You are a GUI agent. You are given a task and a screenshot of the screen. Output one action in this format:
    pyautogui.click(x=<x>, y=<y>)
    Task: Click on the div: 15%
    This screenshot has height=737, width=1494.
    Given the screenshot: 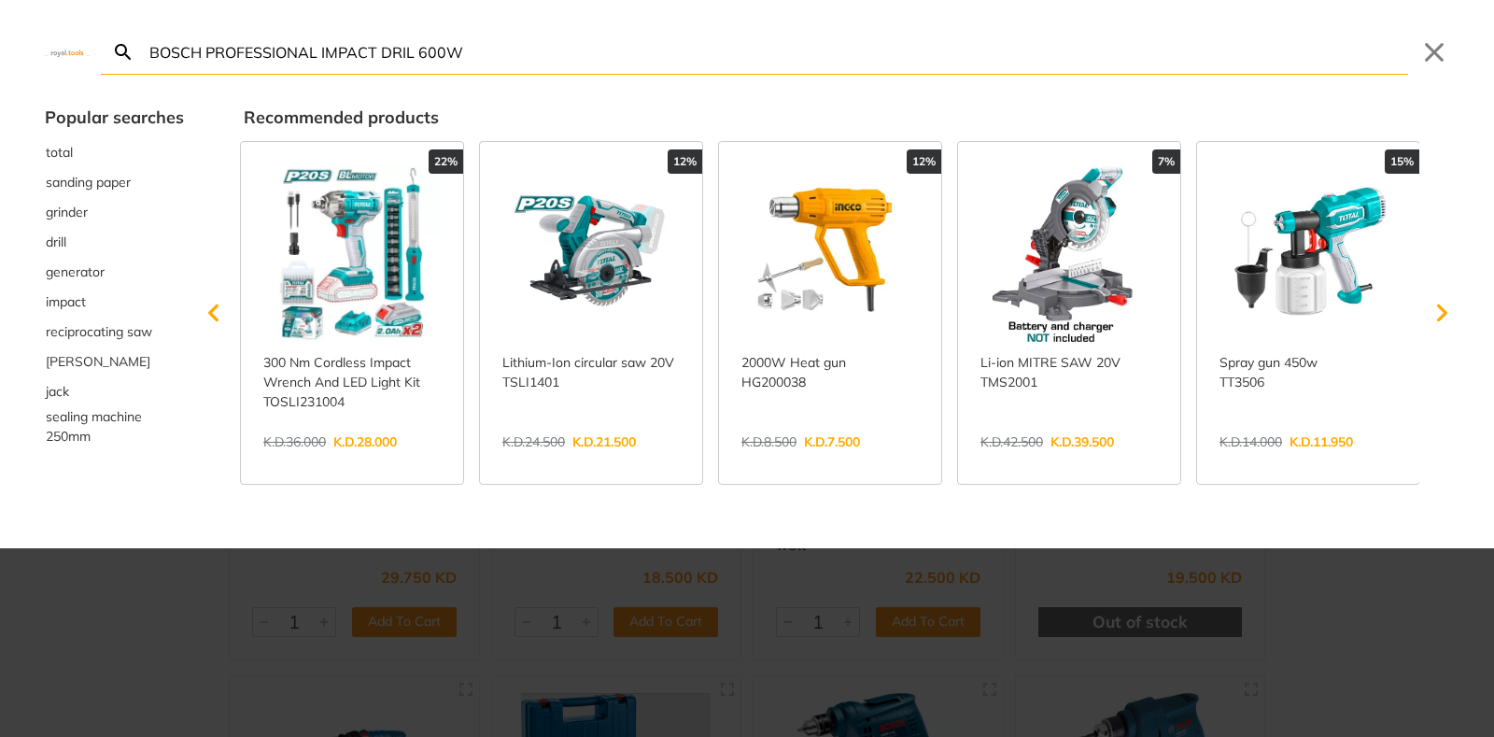 What is the action you would take?
    pyautogui.click(x=1402, y=162)
    